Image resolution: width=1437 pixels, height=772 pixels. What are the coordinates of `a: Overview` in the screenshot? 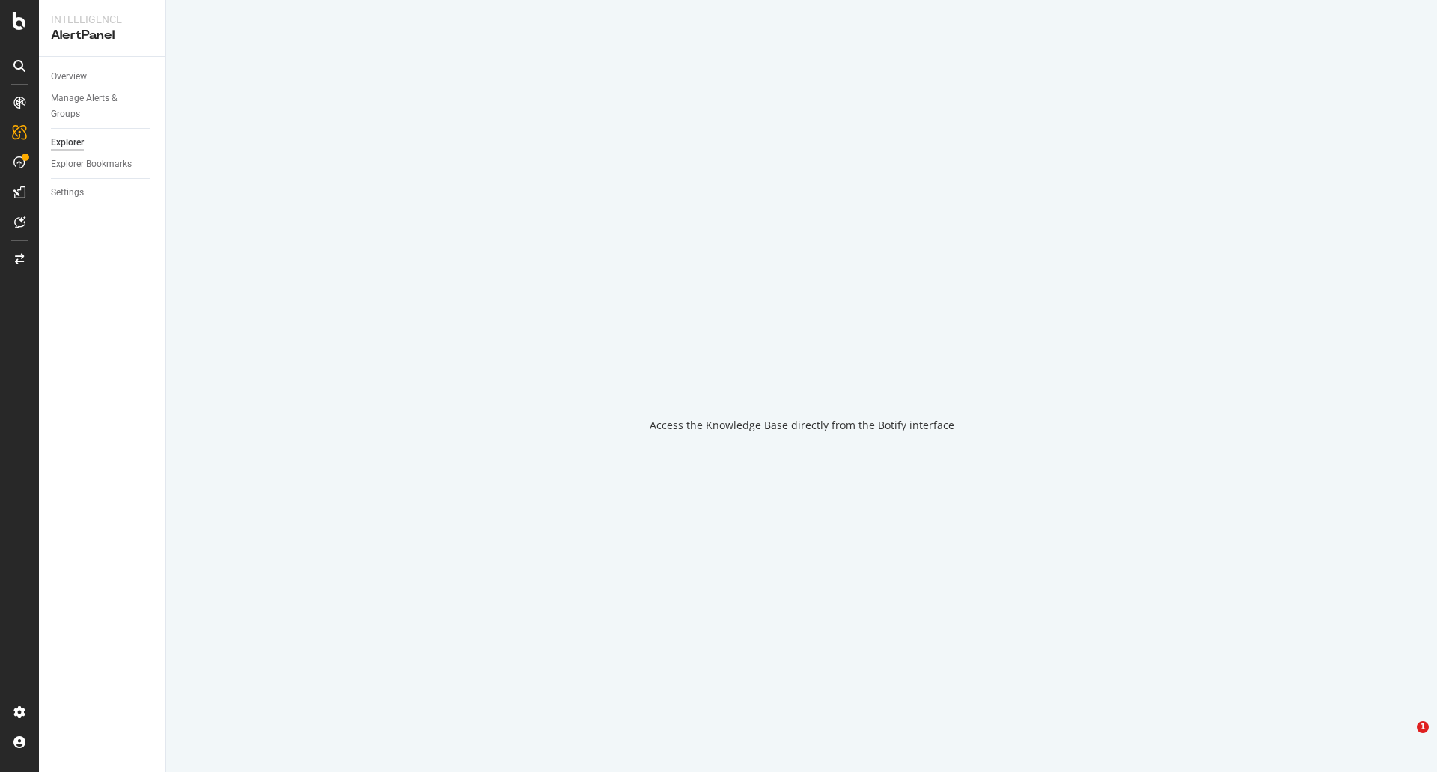 It's located at (103, 76).